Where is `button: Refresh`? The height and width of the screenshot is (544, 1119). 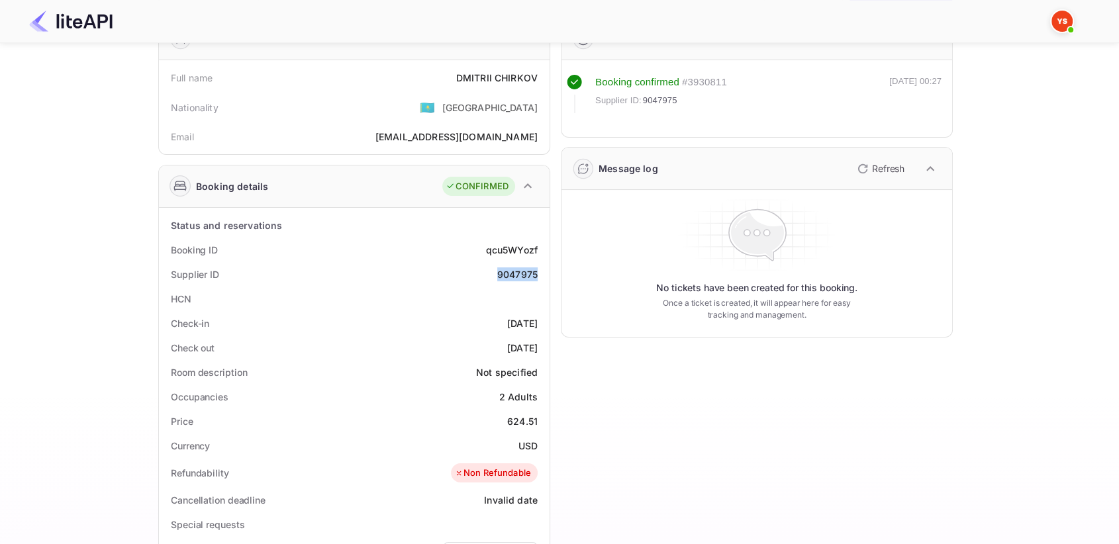
button: Refresh is located at coordinates (880, 169).